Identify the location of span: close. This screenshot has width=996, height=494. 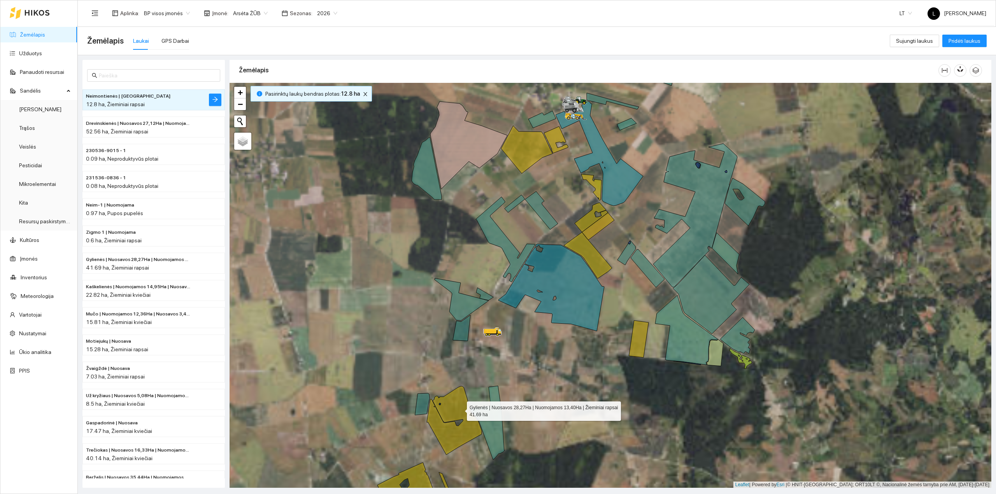
(365, 94).